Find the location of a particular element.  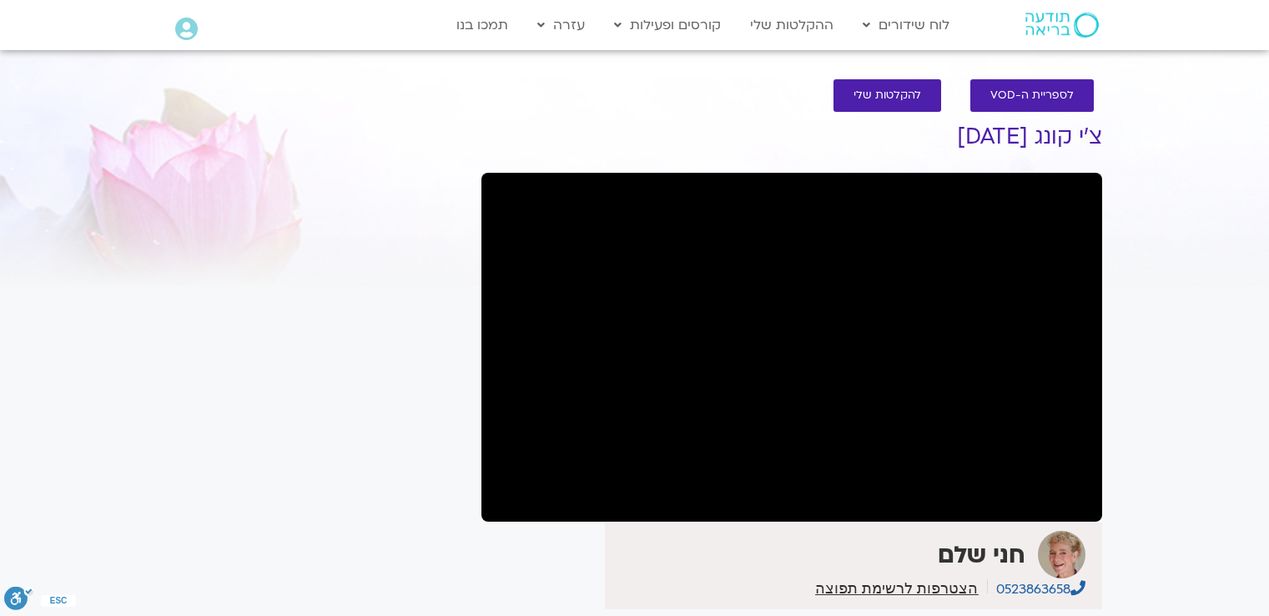

span: לספריית ה-VOD is located at coordinates (1032, 95).